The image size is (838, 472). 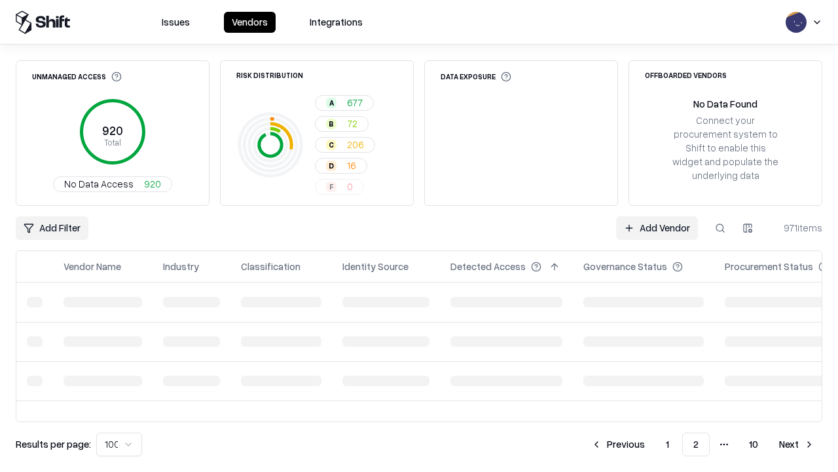 I want to click on div: Unmanaged Access, so click(x=77, y=77).